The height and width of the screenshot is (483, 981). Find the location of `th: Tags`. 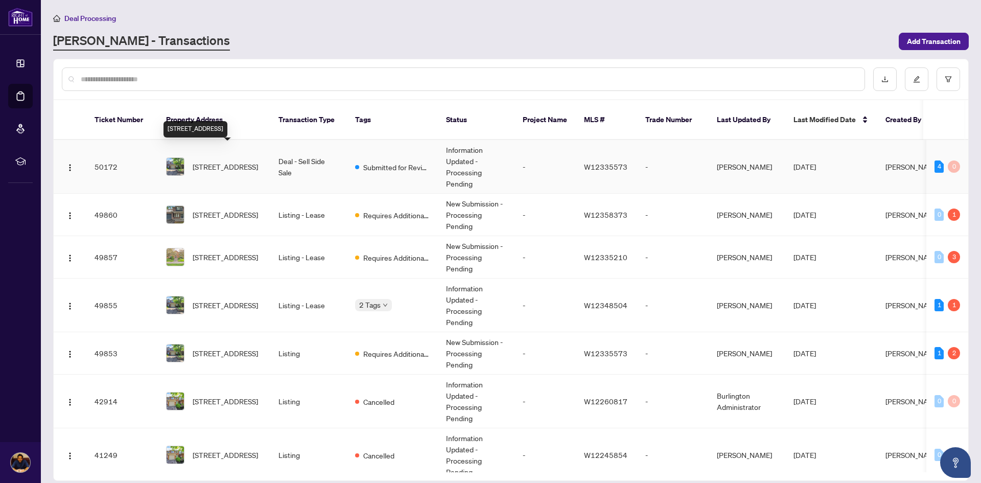

th: Tags is located at coordinates (392, 120).